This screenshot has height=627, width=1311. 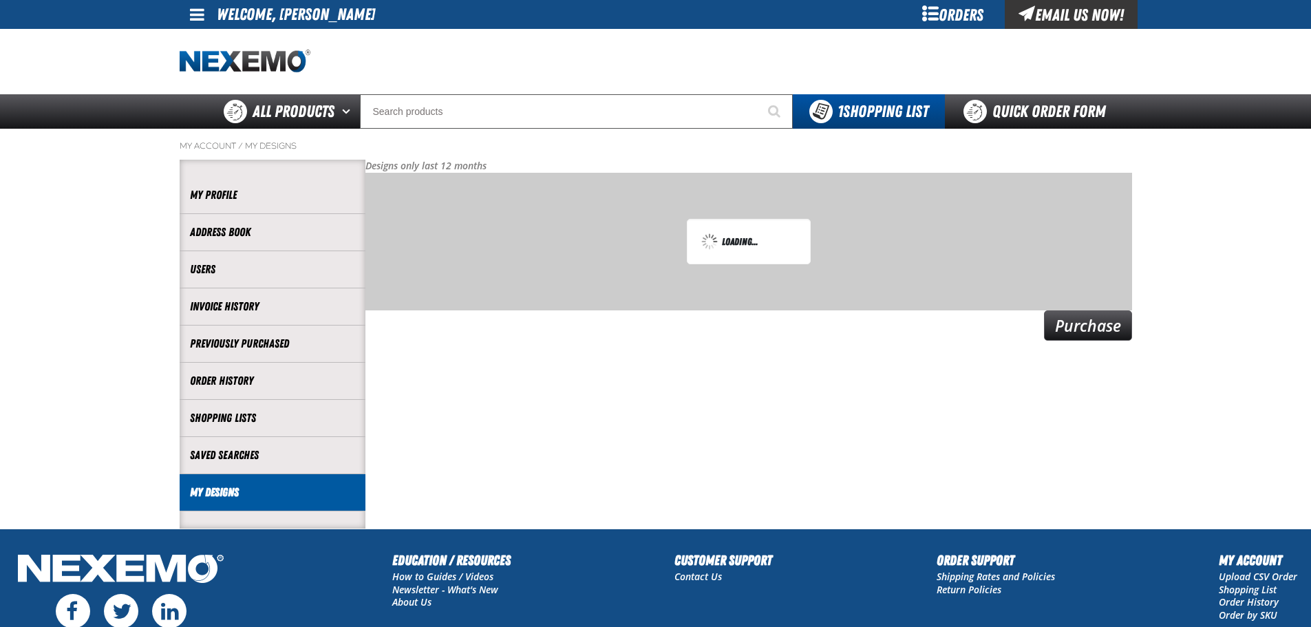 I want to click on a: Return Policies, so click(x=969, y=589).